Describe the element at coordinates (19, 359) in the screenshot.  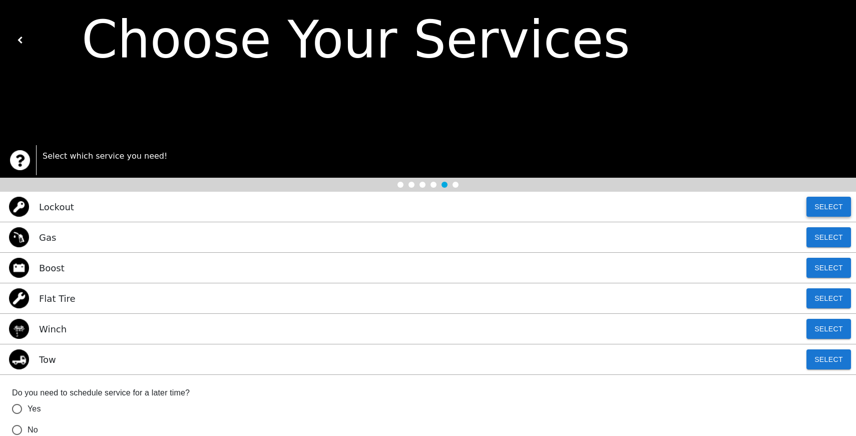
I see `img: tow icon` at that location.